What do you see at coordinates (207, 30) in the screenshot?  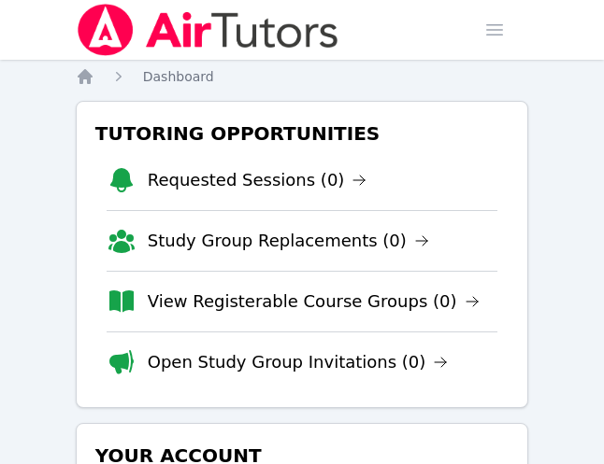 I see `img: Air Tutors` at bounding box center [207, 30].